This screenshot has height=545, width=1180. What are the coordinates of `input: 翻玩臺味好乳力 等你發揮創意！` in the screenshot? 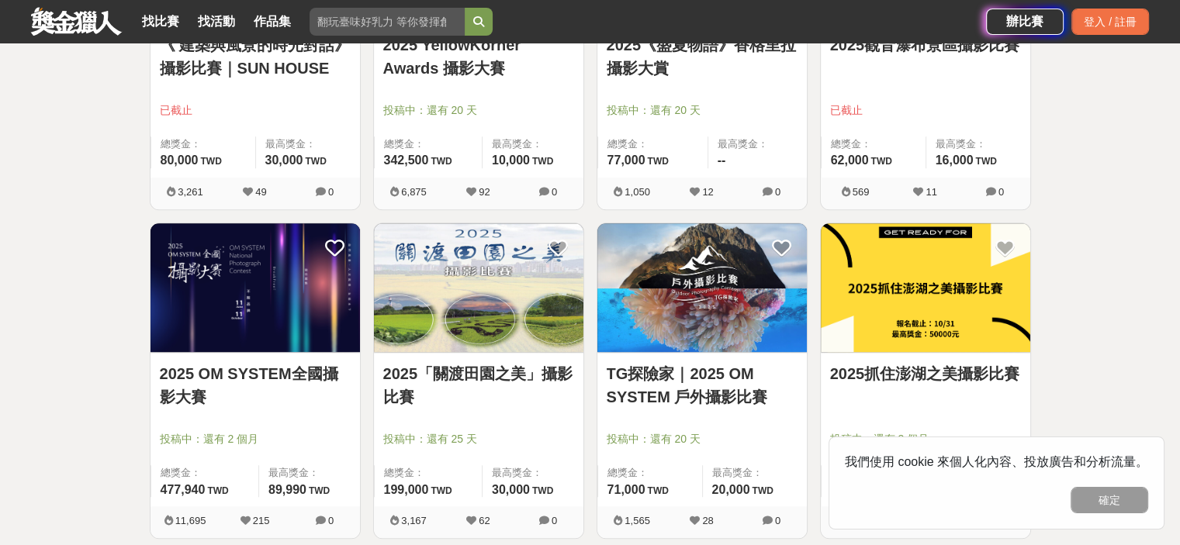 It's located at (387, 22).